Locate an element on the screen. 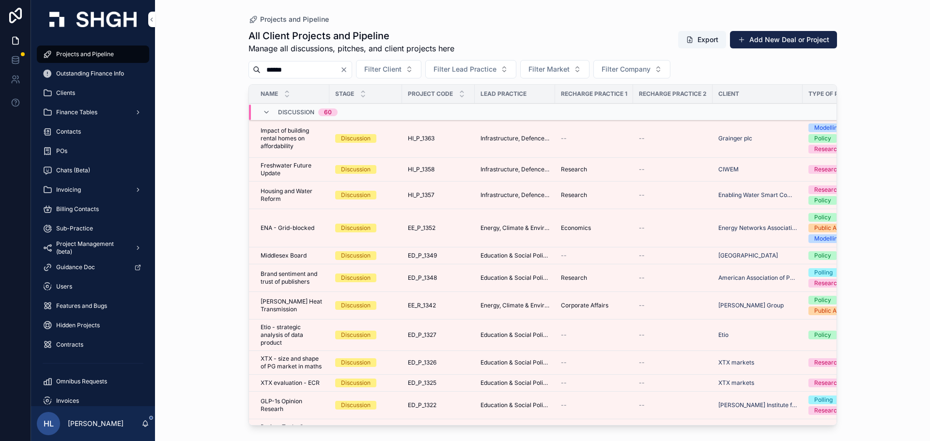 The height and width of the screenshot is (441, 930). span: ED_P_1349 is located at coordinates (422, 256).